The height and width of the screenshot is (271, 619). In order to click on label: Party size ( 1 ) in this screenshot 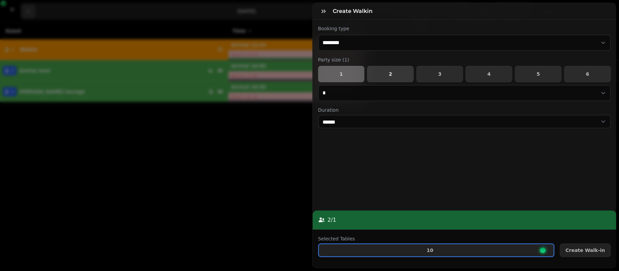, I will do `click(465, 60)`.